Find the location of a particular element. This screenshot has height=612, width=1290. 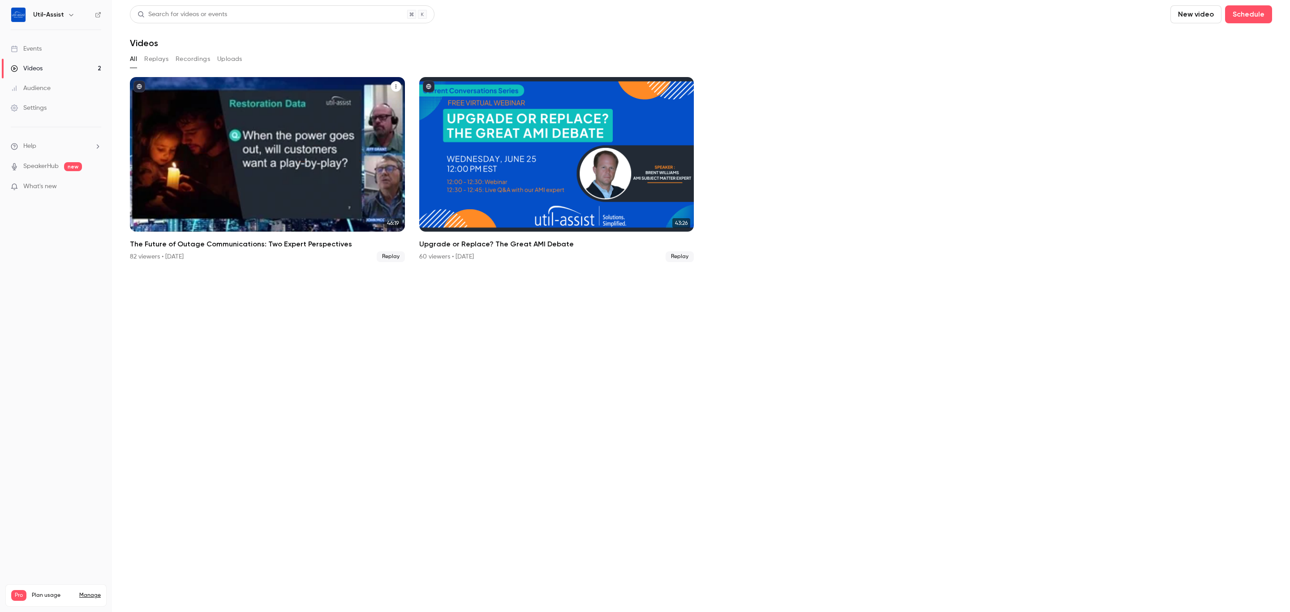

img: Util-Assist is located at coordinates (18, 15).